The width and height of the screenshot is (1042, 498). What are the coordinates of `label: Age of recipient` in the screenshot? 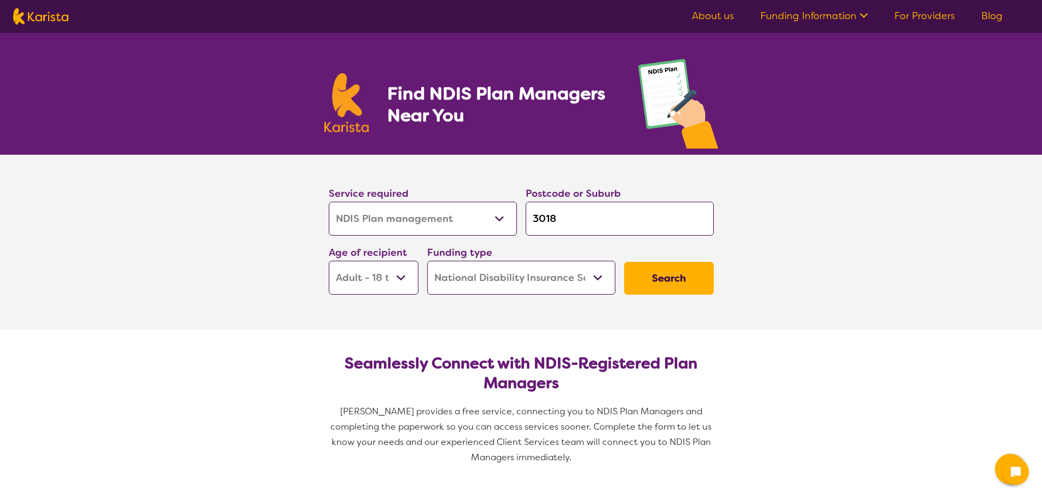 It's located at (368, 253).